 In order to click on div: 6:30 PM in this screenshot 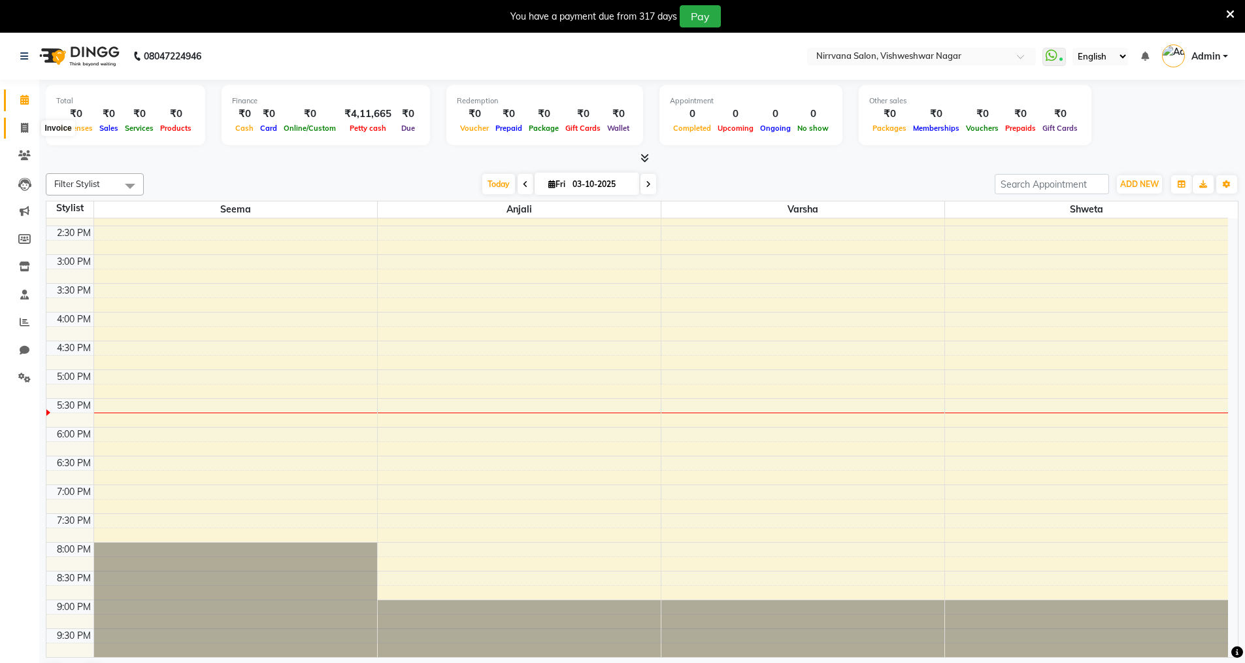, I will do `click(74, 463)`.